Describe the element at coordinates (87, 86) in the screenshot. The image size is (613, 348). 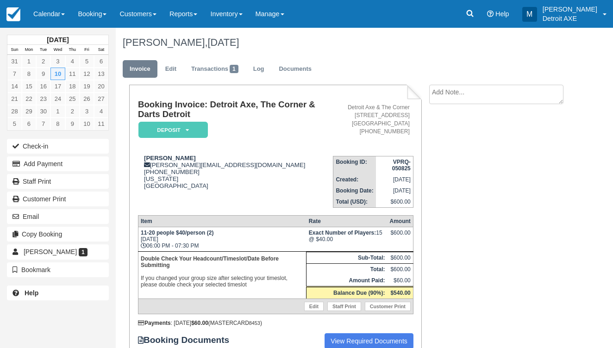
I see `a: 19` at that location.